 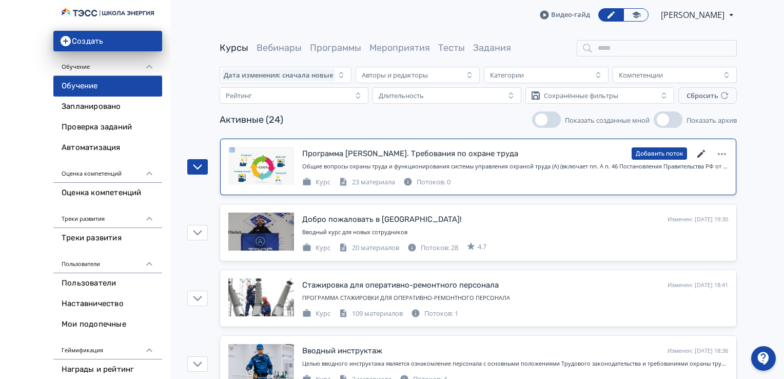 I want to click on div: Оценка компетенций, so click(x=108, y=170).